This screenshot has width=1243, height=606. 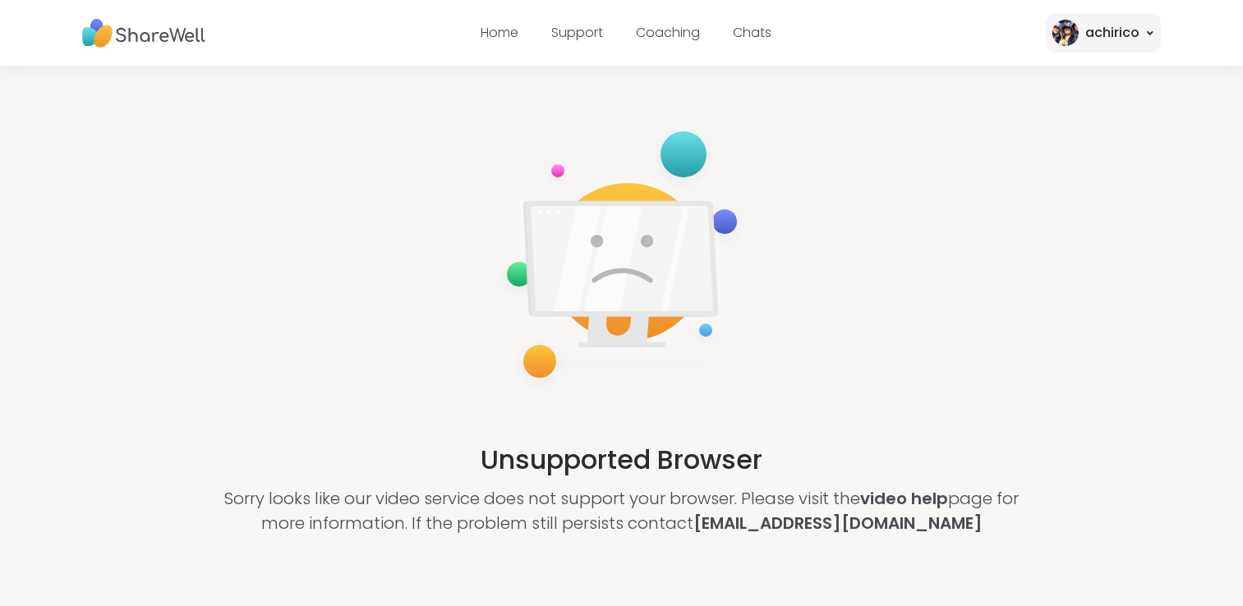 What do you see at coordinates (752, 32) in the screenshot?
I see `a: Chats` at bounding box center [752, 32].